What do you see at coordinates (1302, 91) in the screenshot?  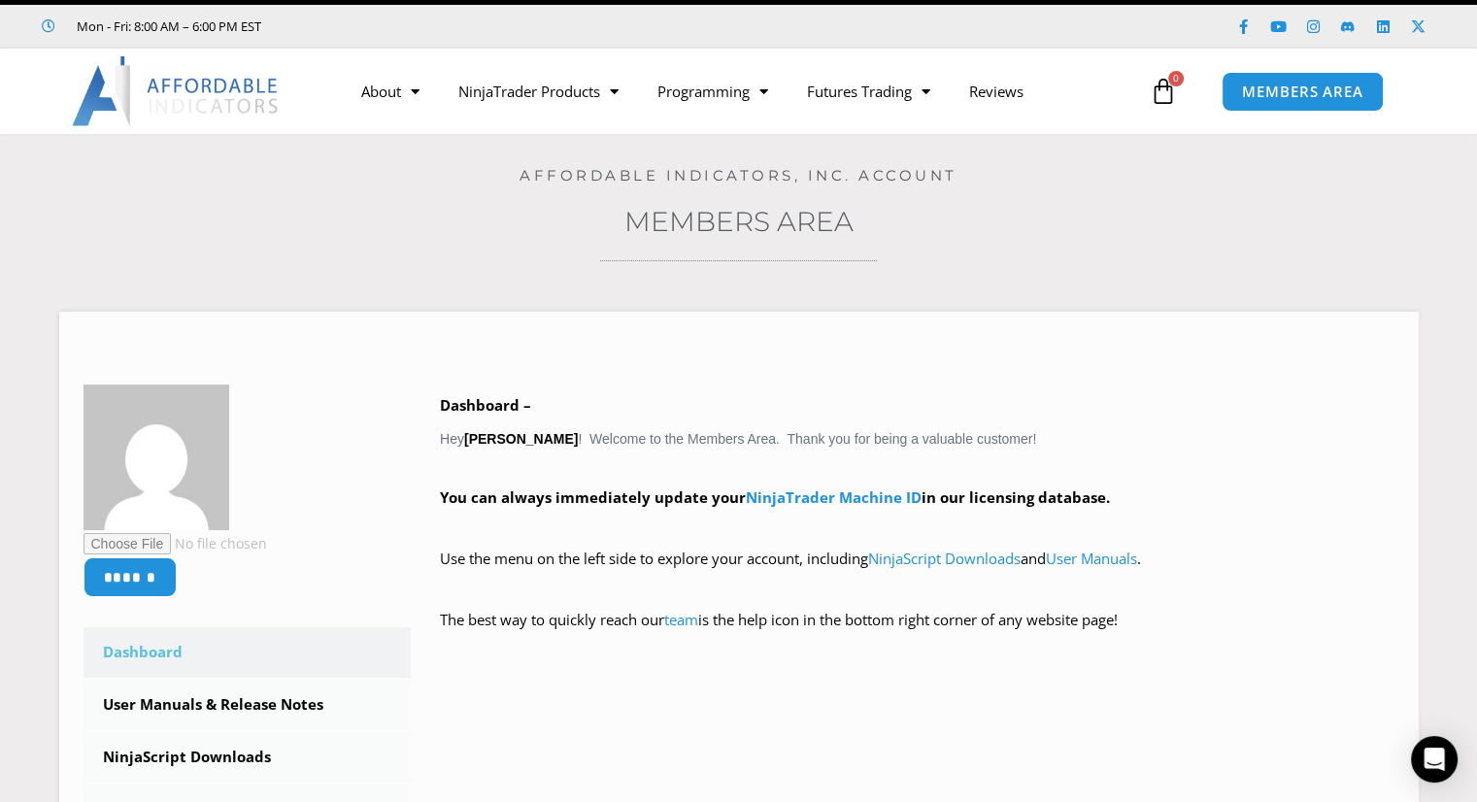 I see `a: MEMBERS AREA` at bounding box center [1302, 91].